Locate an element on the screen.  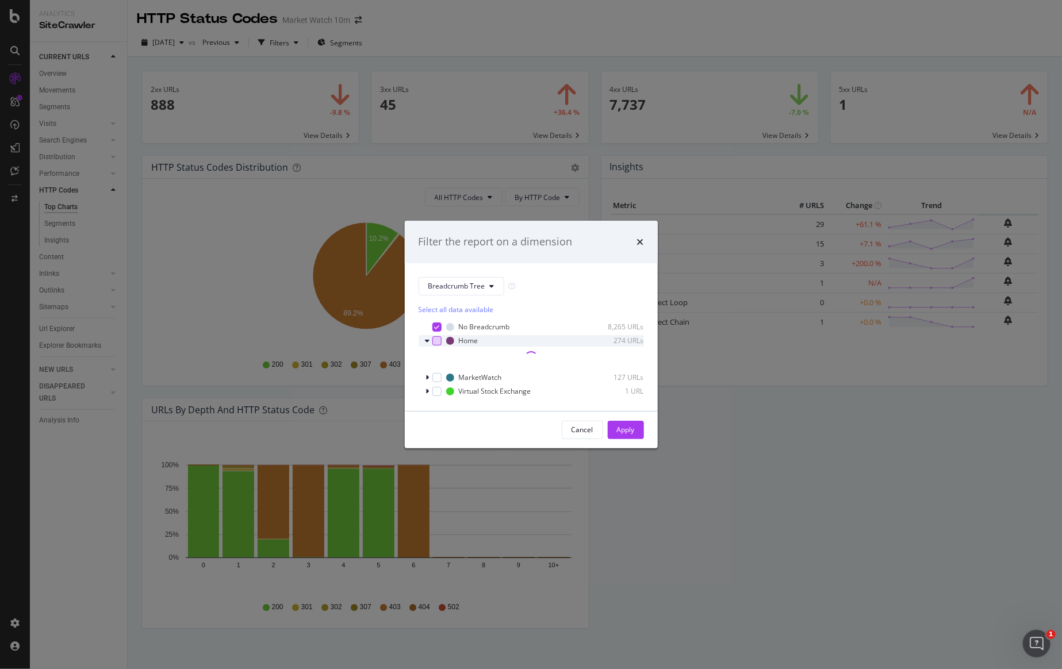
div: 274 URLs is located at coordinates (616, 340).